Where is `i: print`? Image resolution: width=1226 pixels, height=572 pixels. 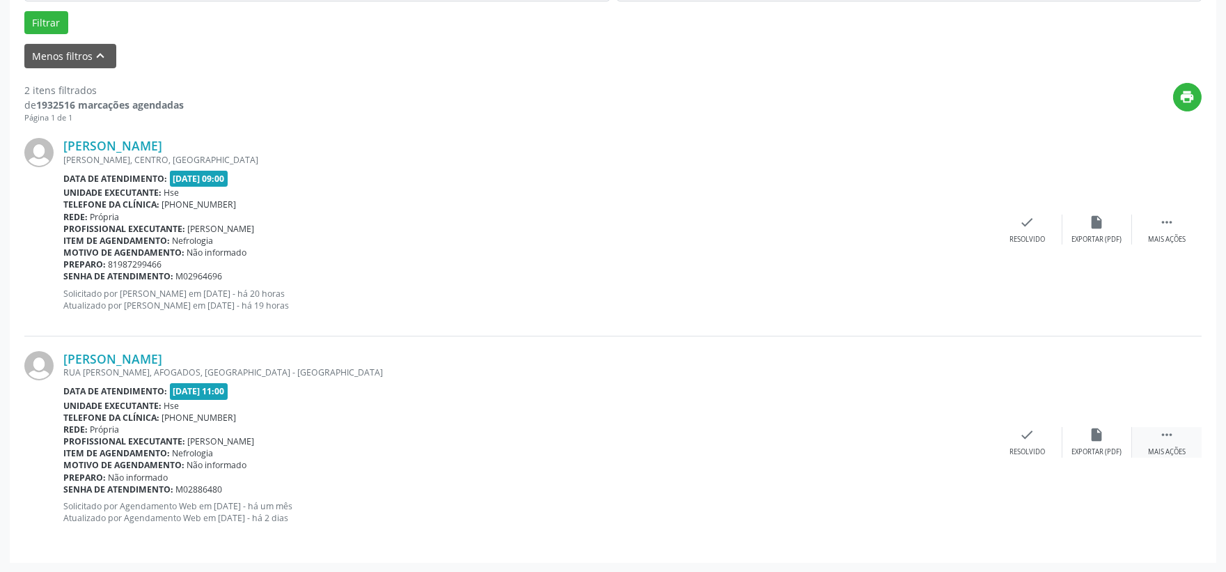 i: print is located at coordinates (1188, 97).